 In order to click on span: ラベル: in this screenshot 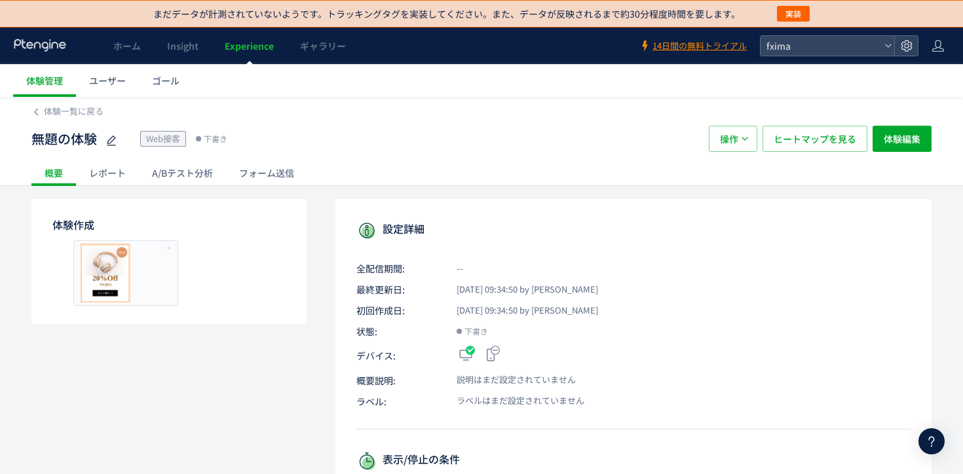, I will do `click(399, 402)`.